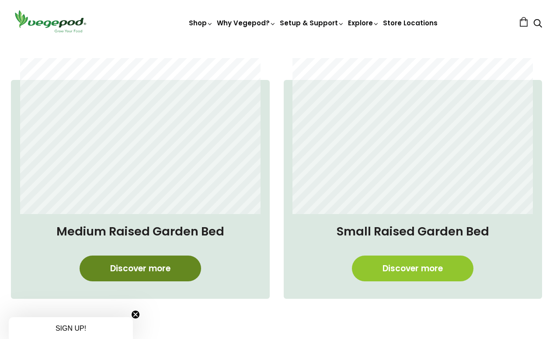 The width and height of the screenshot is (553, 339). Describe the element at coordinates (364, 23) in the screenshot. I see `a: Explore` at that location.